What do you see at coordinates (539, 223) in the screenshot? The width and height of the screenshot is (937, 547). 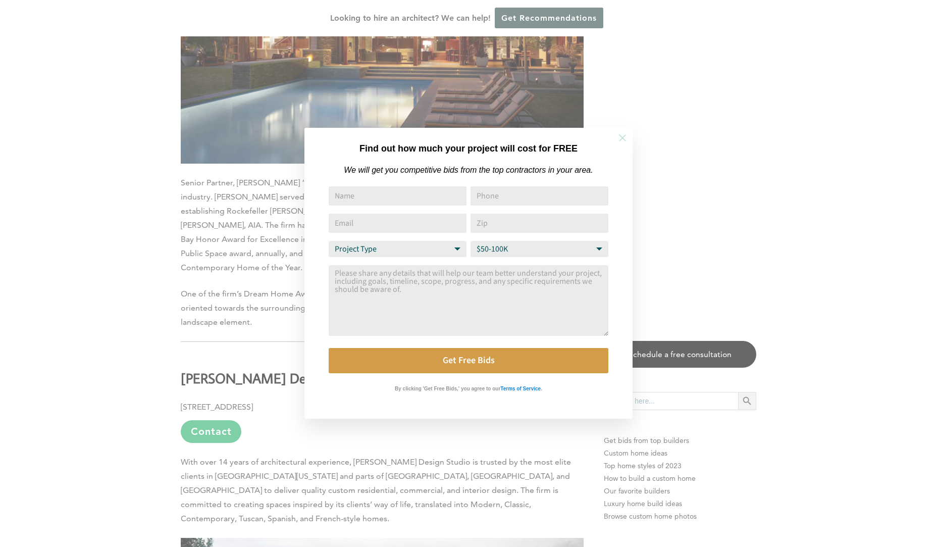 I see `input: Zip` at bounding box center [539, 223].